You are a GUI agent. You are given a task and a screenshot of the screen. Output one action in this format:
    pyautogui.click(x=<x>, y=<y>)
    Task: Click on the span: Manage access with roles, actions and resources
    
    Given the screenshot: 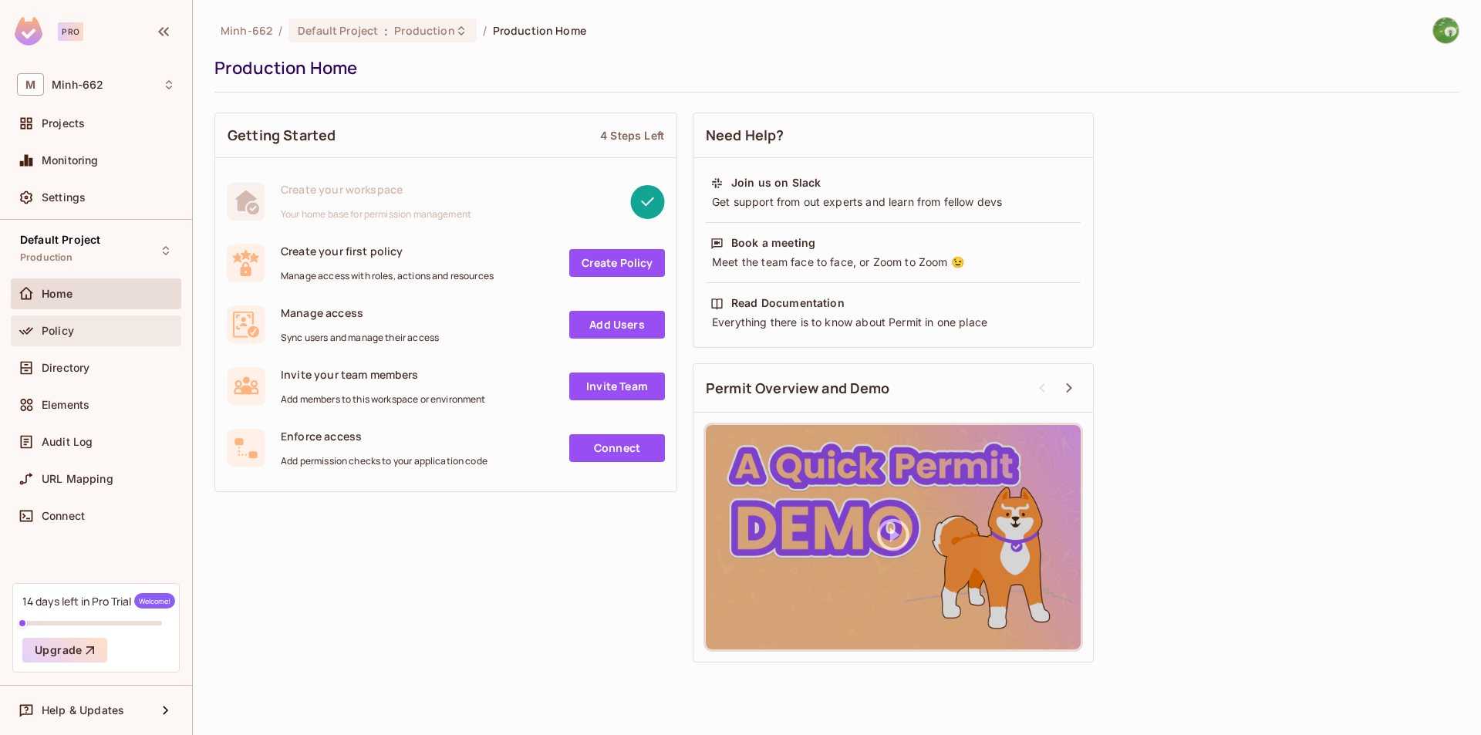 What is the action you would take?
    pyautogui.click(x=387, y=276)
    